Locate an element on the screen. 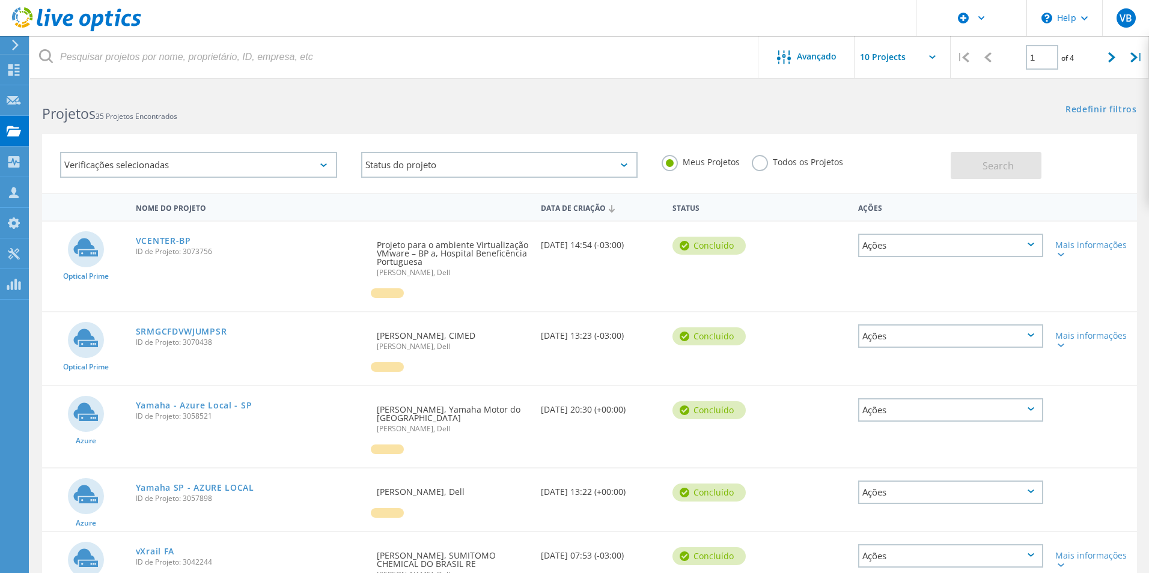  span: Avançado is located at coordinates (816, 56).